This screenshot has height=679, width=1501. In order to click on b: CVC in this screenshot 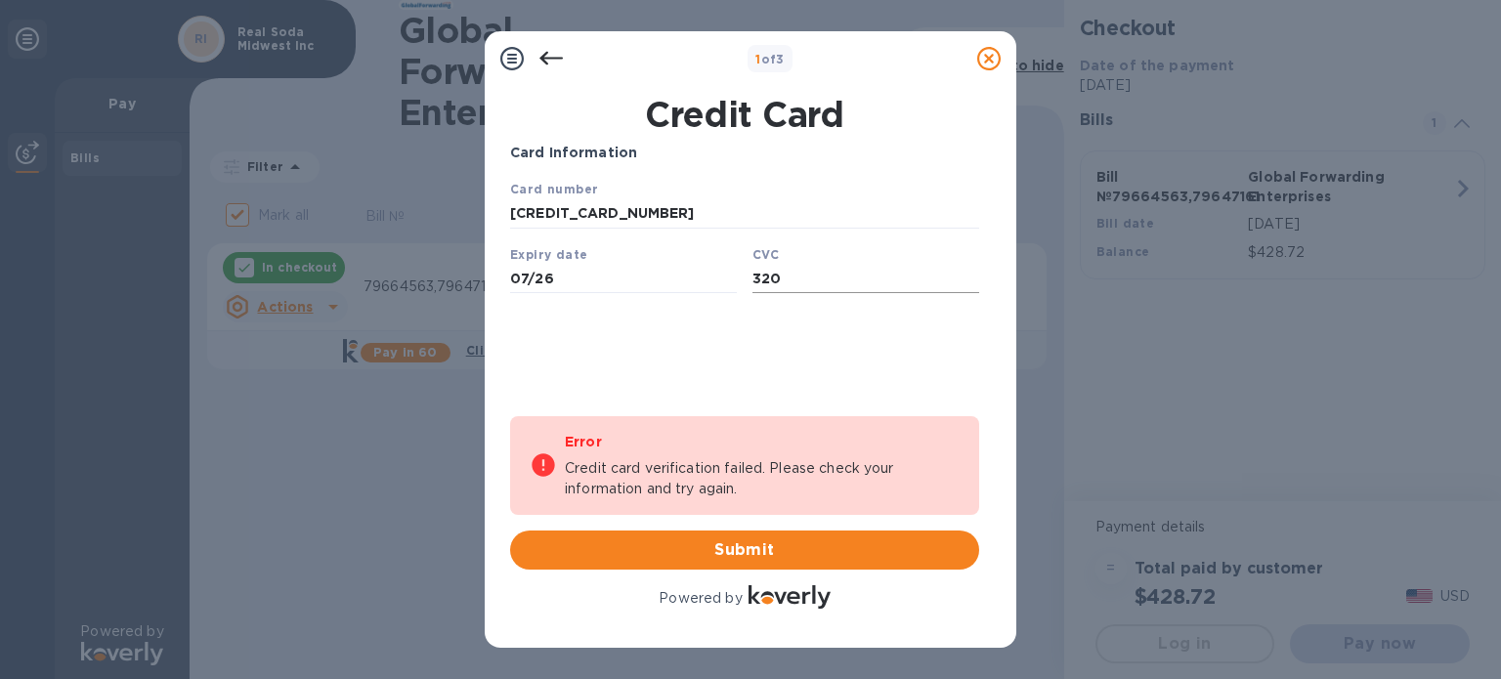, I will do `click(255, 75)`.